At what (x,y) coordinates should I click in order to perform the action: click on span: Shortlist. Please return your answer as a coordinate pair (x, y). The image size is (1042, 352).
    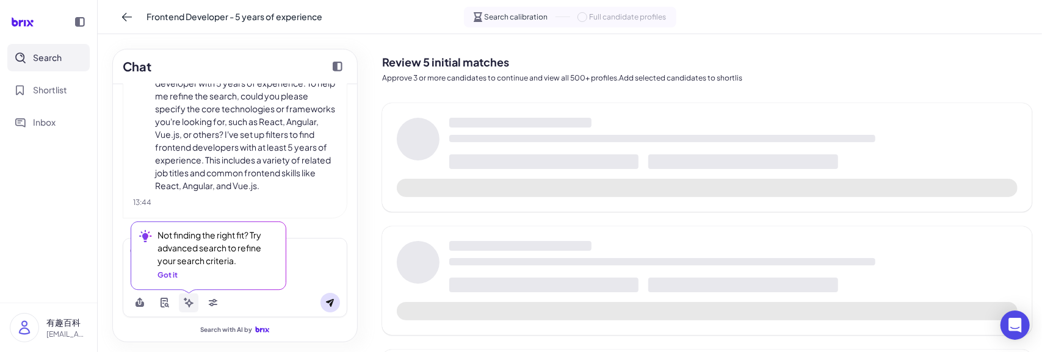
    Looking at the image, I should click on (50, 90).